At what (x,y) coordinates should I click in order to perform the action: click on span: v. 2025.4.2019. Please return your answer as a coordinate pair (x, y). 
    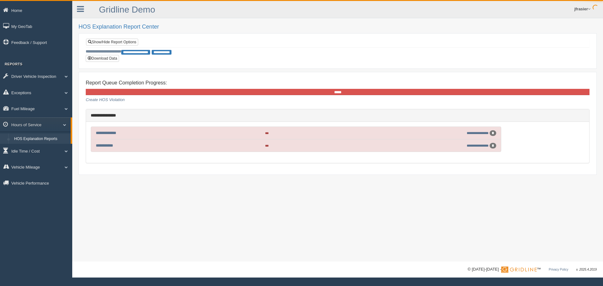
    Looking at the image, I should click on (586, 269).